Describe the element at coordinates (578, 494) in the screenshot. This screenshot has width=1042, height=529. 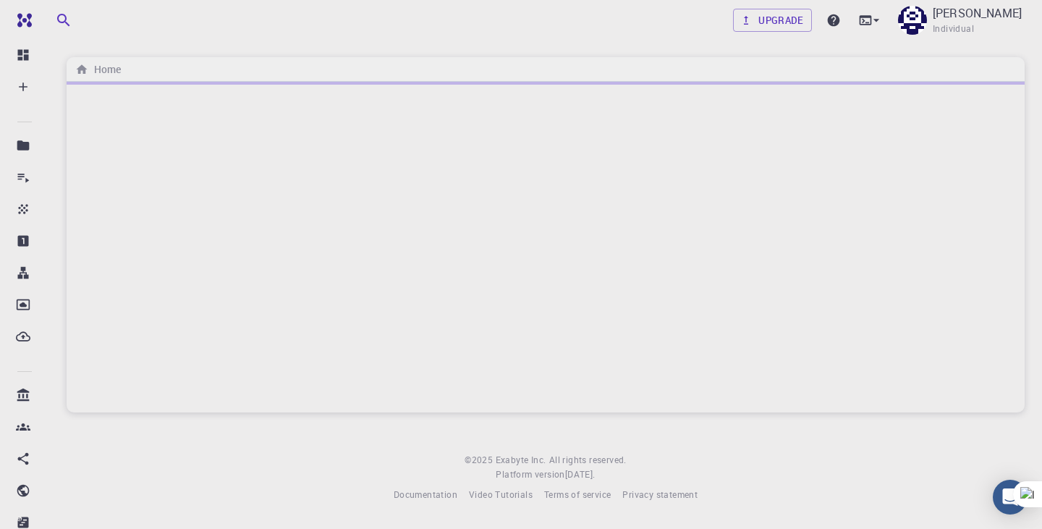
I see `span: Terms of service` at that location.